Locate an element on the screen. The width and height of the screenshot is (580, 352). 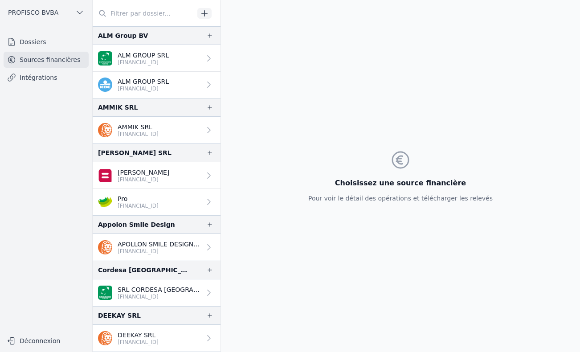
a: Sources financières is located at coordinates (46, 60).